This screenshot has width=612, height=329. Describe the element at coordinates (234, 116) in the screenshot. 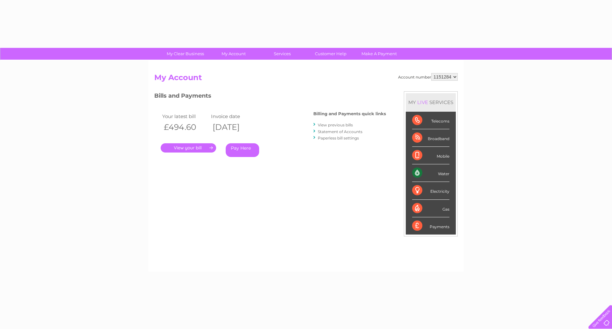

I see `td: Invoice date` at that location.